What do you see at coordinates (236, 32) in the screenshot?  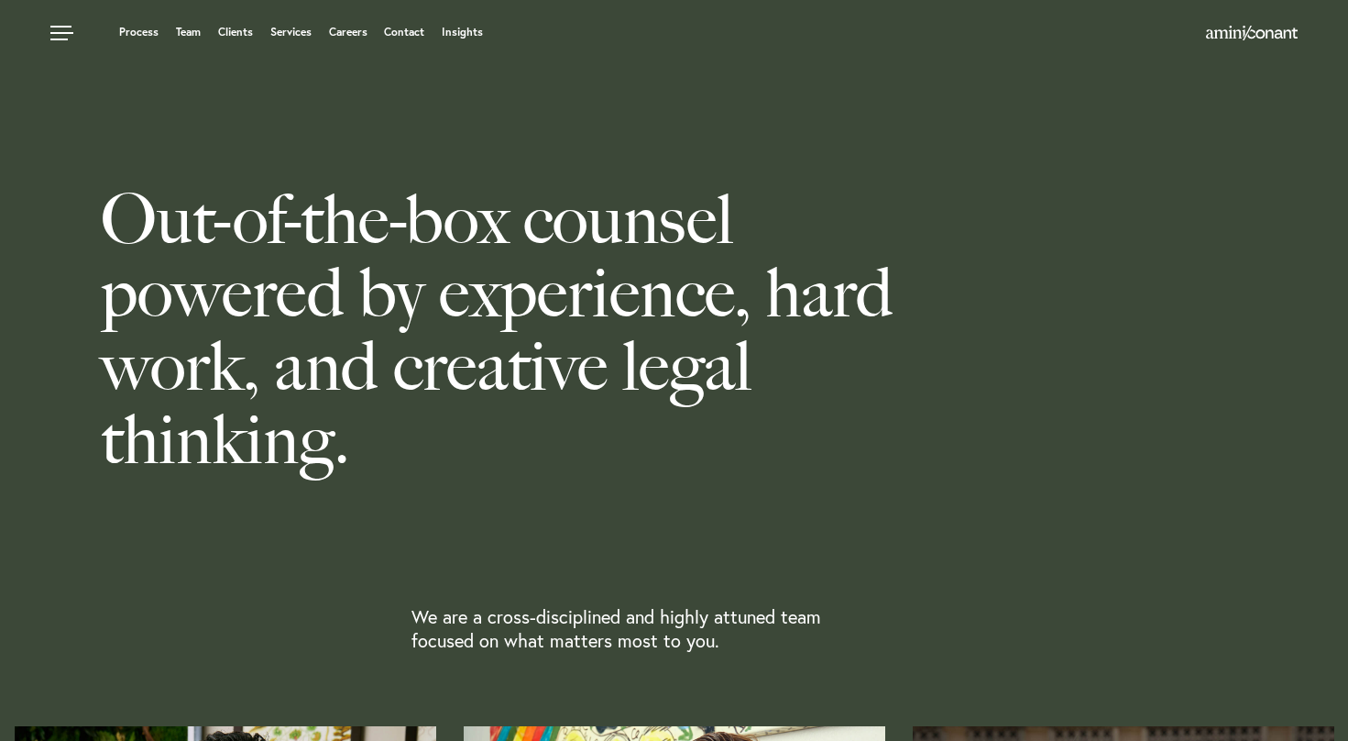 I see `a: Clients` at bounding box center [236, 32].